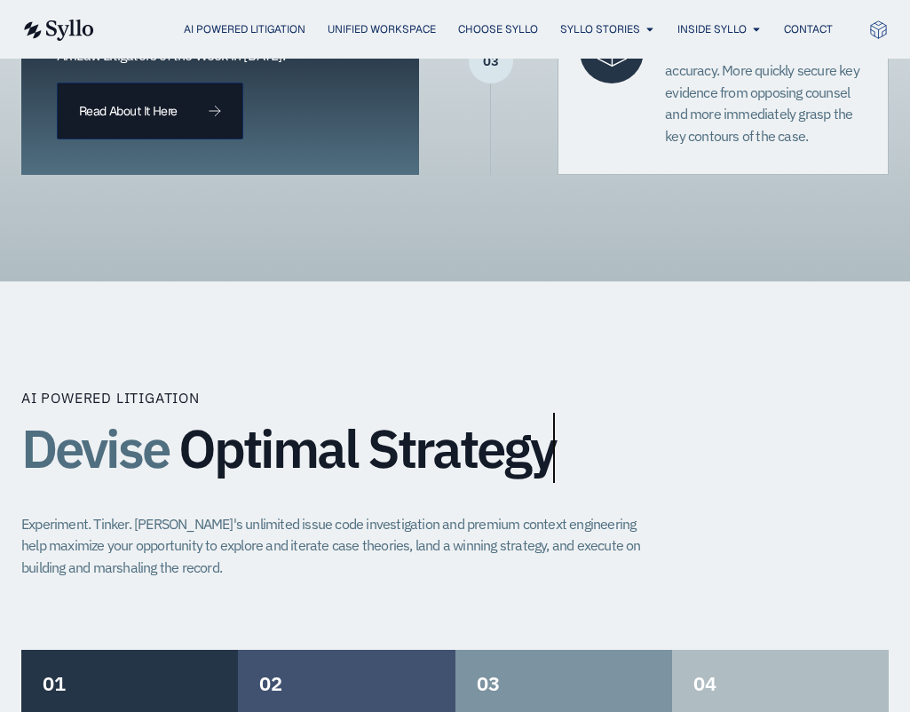 The width and height of the screenshot is (910, 712). What do you see at coordinates (54, 683) in the screenshot?
I see `span: 01` at bounding box center [54, 683].